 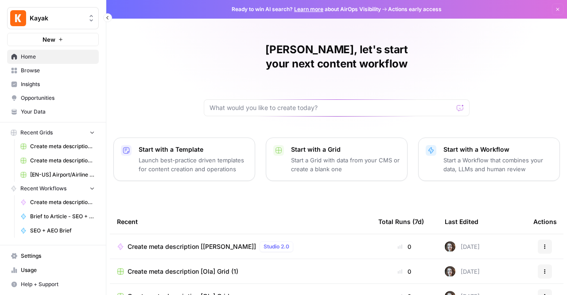 What do you see at coordinates (184, 159) in the screenshot?
I see `button: Start with a TemplateLaunch best-practice driven templates for content creation and operations` at bounding box center [184, 159].